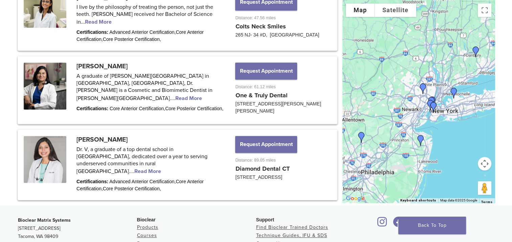 Image resolution: width=512 pixels, height=242 pixels. What do you see at coordinates (433, 102) in the screenshot?
I see `div: Dr. Julie Hassid` at bounding box center [433, 102].